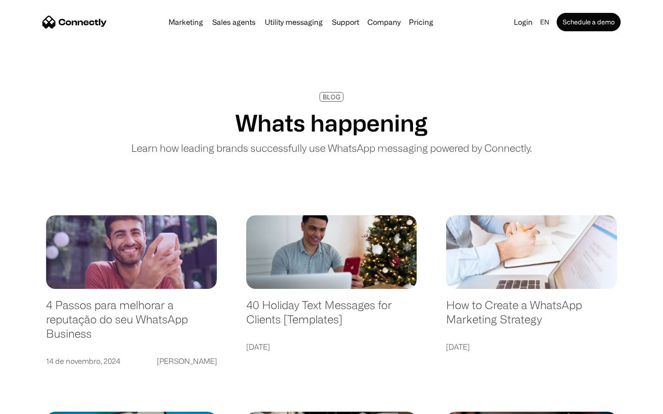  What do you see at coordinates (131, 324) in the screenshot?
I see `a: 4 Passos para melhorar a reputação do seu WhatsApp Business` at bounding box center [131, 324].